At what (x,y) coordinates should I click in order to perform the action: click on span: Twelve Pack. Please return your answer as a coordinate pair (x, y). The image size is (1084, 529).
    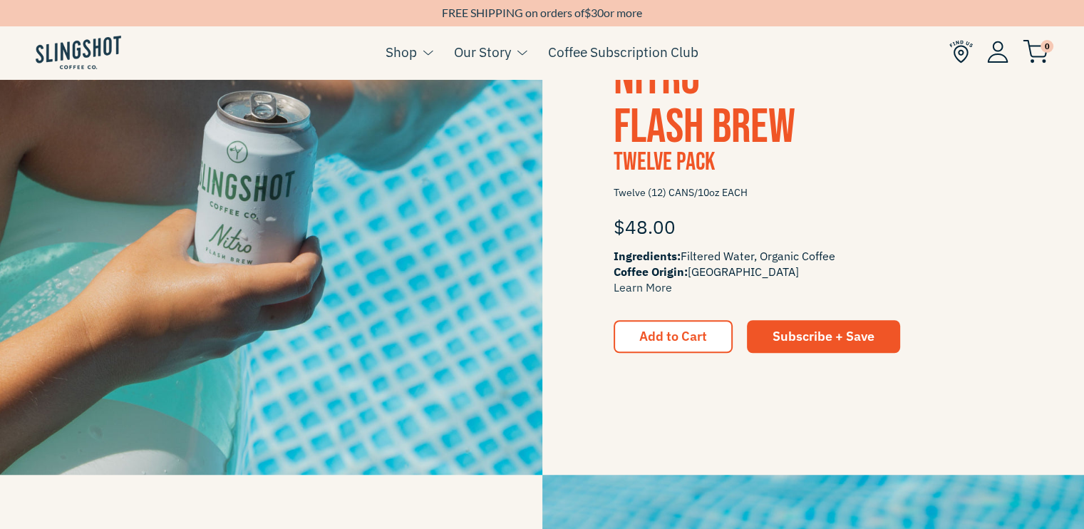
    Looking at the image, I should click on (664, 162).